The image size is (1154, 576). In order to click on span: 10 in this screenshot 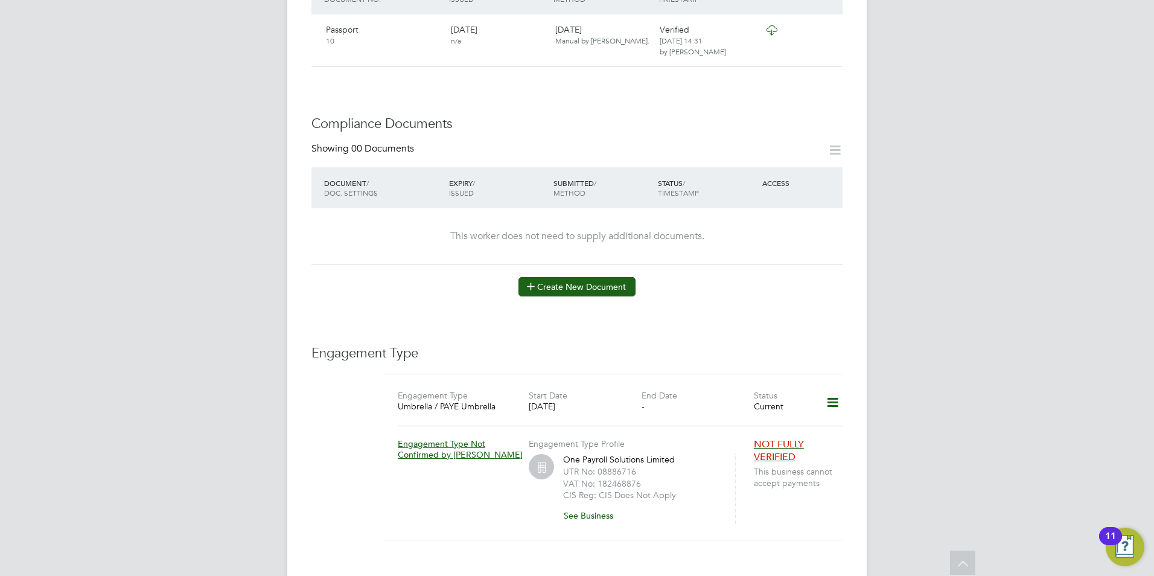, I will do `click(330, 40)`.